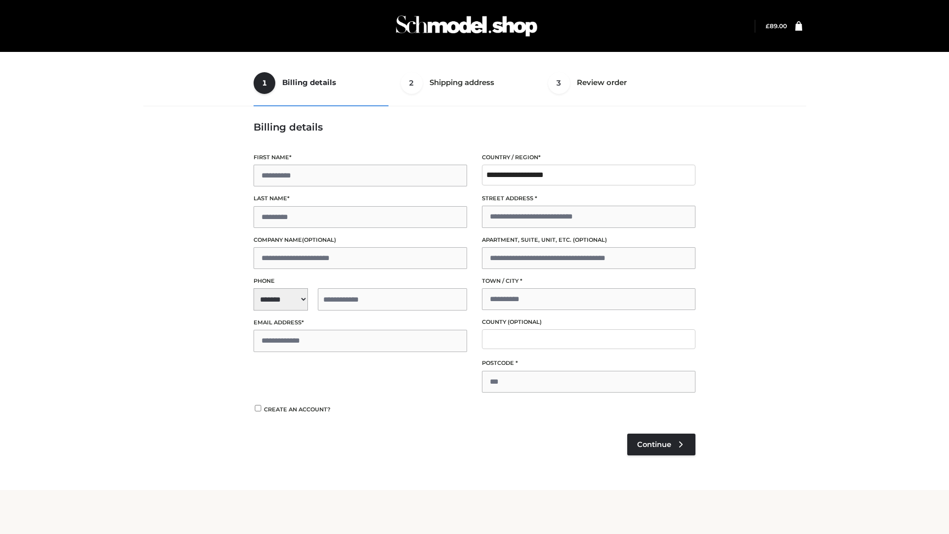 This screenshot has height=534, width=949. What do you see at coordinates (776, 26) in the screenshot?
I see `a: £89.00` at bounding box center [776, 26].